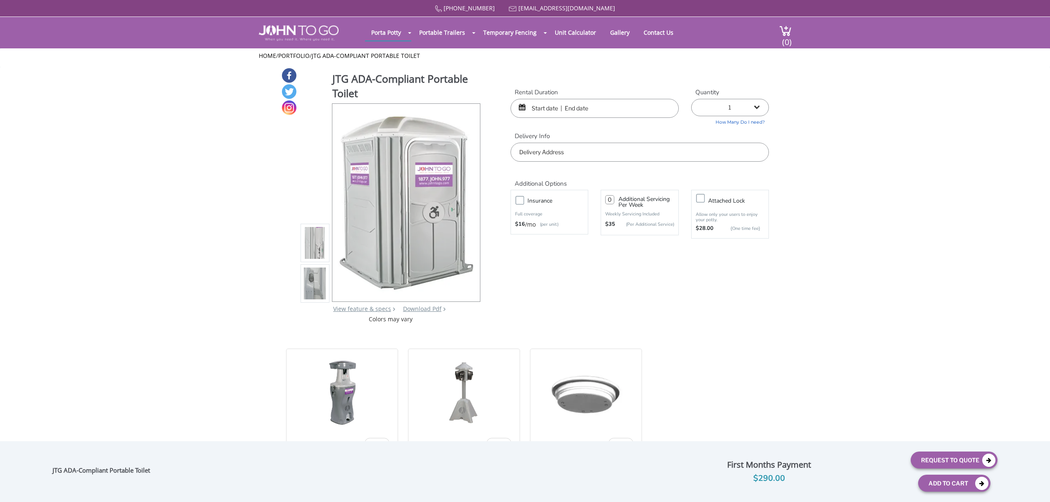  I want to click on p: {One time fee}, so click(738, 229).